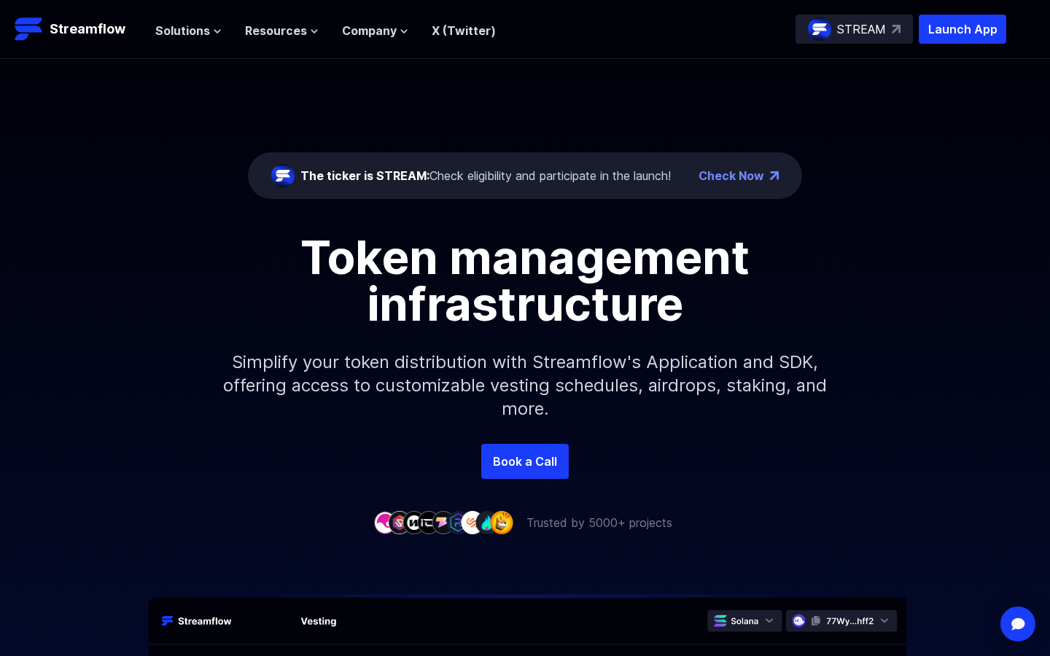 The width and height of the screenshot is (1050, 656). Describe the element at coordinates (487, 522) in the screenshot. I see `img: company-8` at that location.